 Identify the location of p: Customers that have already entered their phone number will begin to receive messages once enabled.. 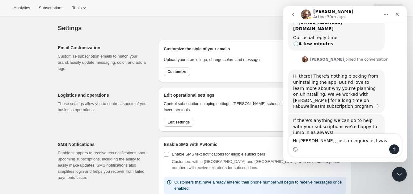
(259, 186).